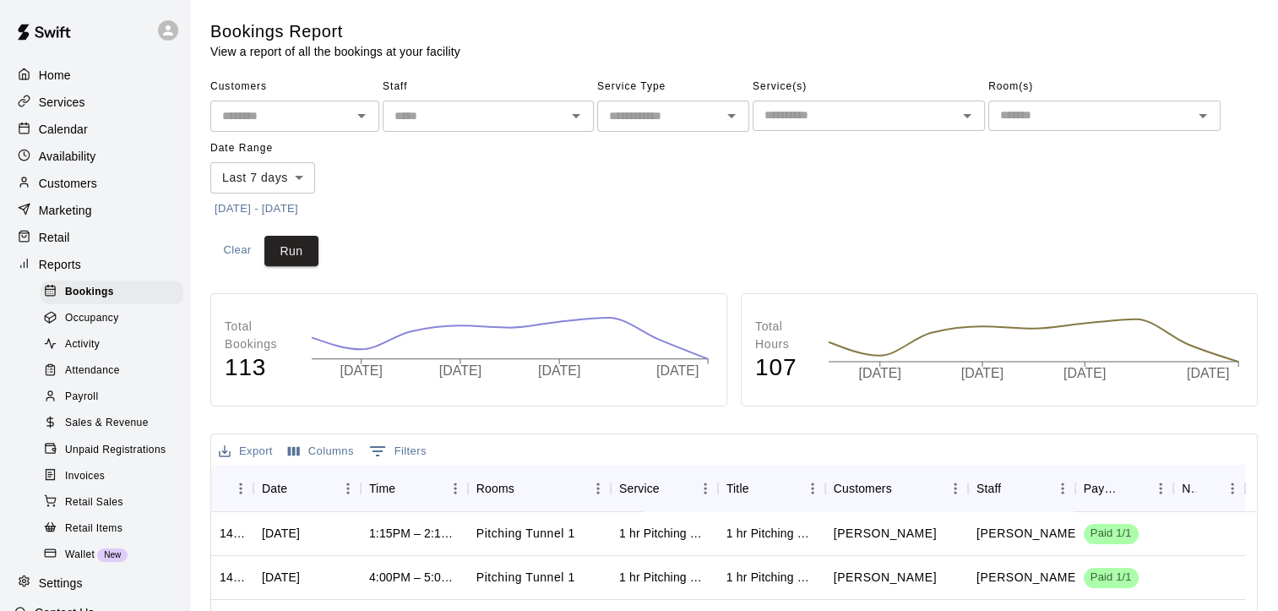 This screenshot has width=1278, height=611. Describe the element at coordinates (94, 529) in the screenshot. I see `span: Retail Items` at that location.